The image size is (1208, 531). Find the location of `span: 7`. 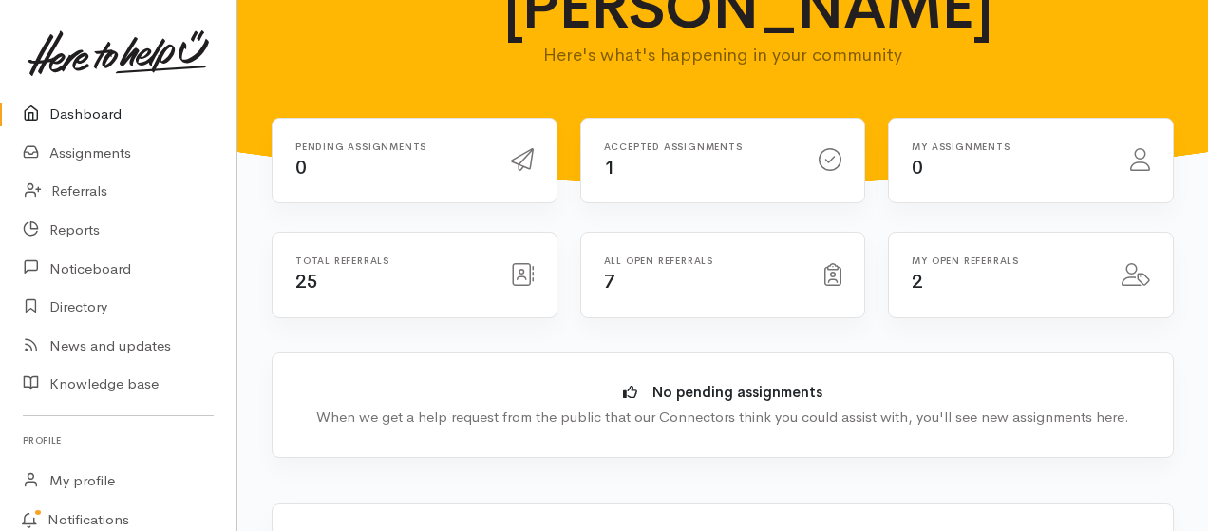

span: 7 is located at coordinates (610, 281).